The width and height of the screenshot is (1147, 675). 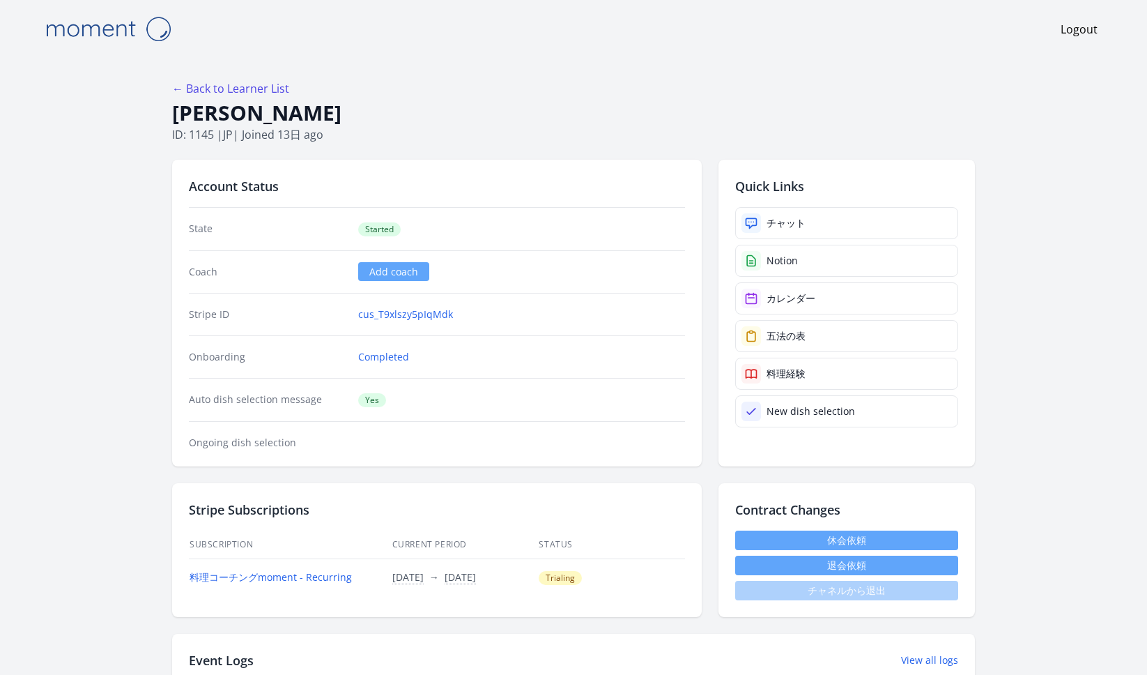 What do you see at coordinates (786, 223) in the screenshot?
I see `div: チャット` at bounding box center [786, 223].